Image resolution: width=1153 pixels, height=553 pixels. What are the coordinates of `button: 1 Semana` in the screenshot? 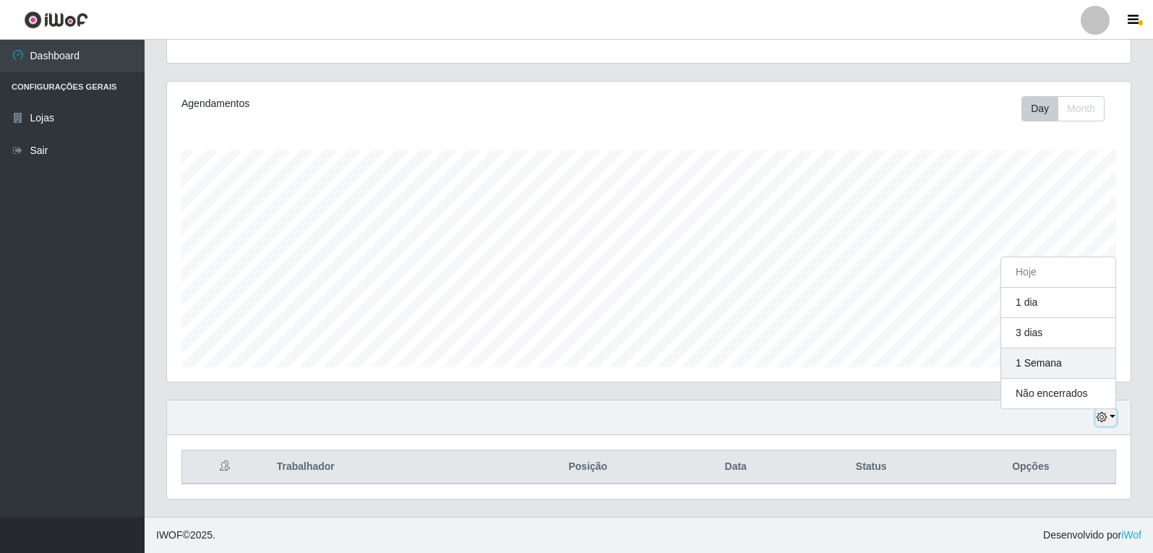 It's located at (1058, 364).